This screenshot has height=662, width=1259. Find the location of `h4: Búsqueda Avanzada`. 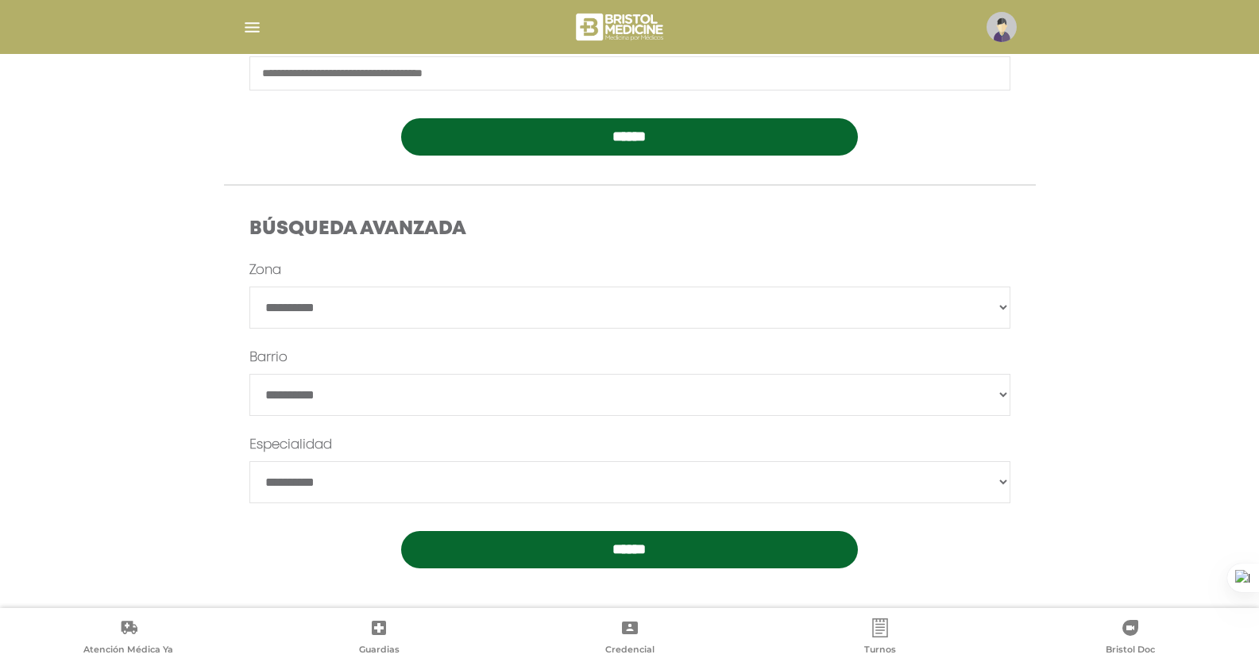

h4: Búsqueda Avanzada is located at coordinates (630, 229).